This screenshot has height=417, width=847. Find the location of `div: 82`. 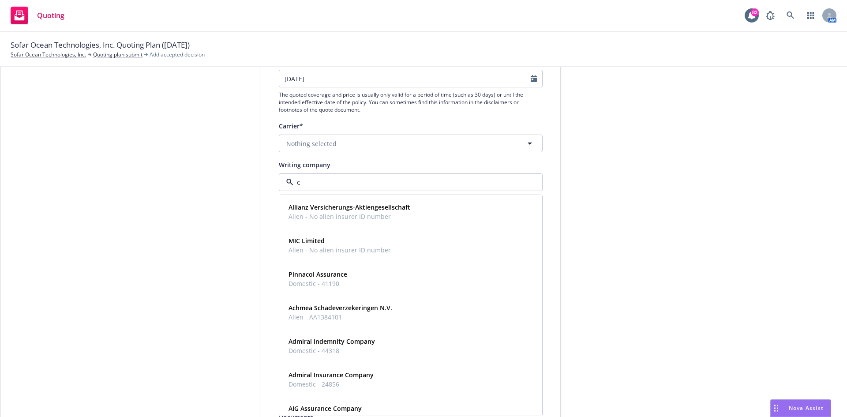

div: 82 is located at coordinates (755, 12).